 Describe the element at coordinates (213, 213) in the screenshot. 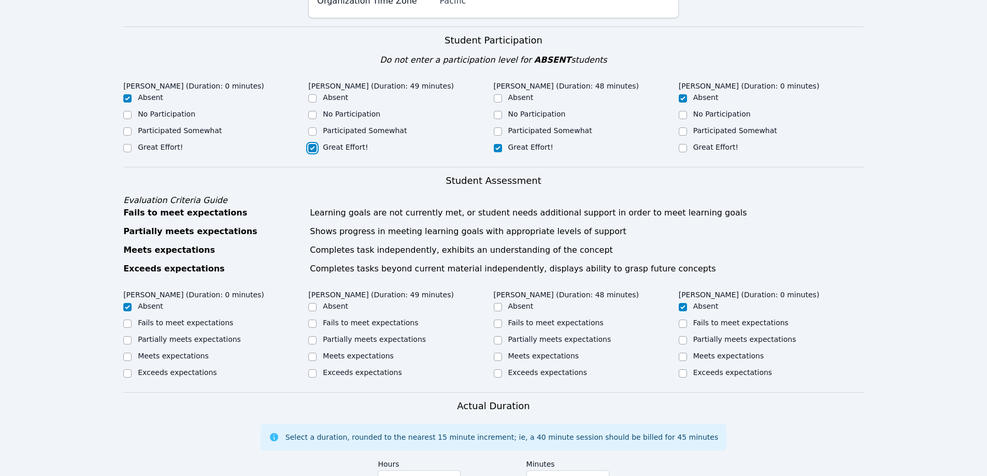

I see `div: Fails to meet expectations` at that location.